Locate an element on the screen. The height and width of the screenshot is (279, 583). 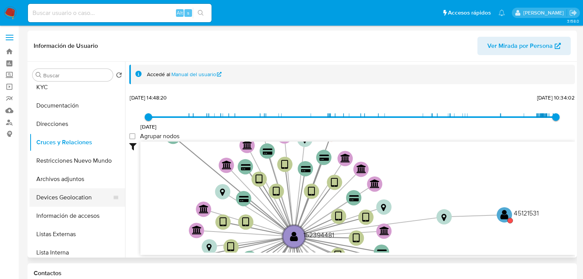
input: Buscar usuario o caso... is located at coordinates (120, 13).